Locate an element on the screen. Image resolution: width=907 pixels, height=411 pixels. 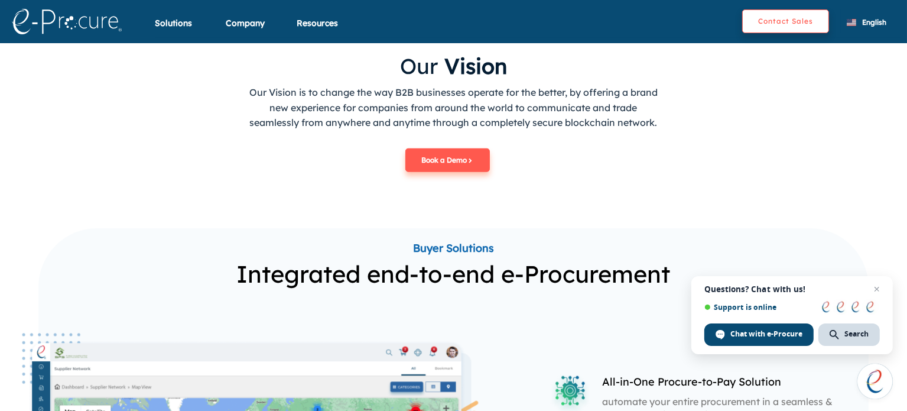
span: Vision is located at coordinates (476, 66).